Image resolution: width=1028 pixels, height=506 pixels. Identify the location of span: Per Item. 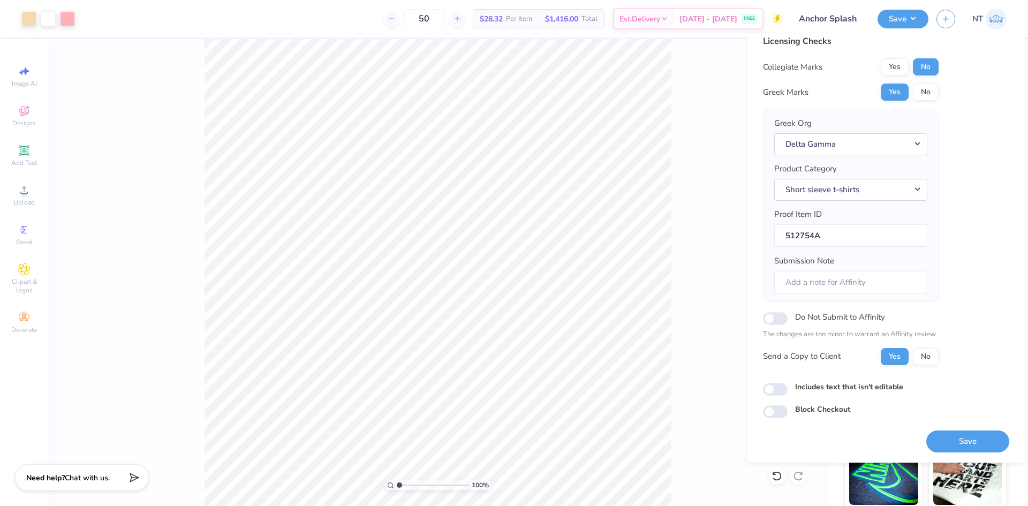
(519, 19).